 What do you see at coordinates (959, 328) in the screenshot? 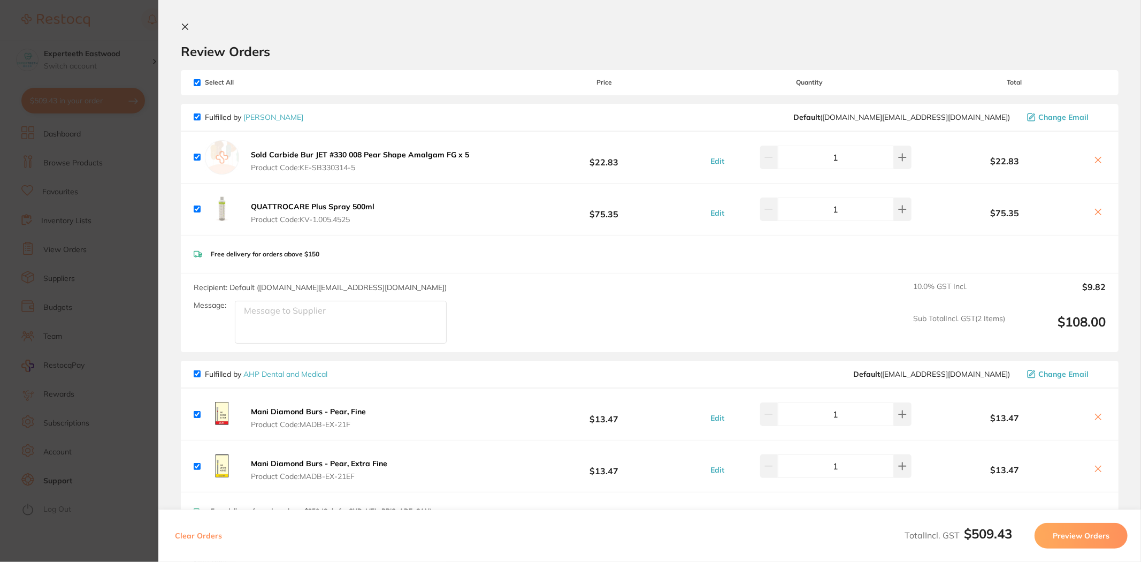
I see `span: Sub Total Incl. GST ( 2 Items)` at bounding box center [959, 328].